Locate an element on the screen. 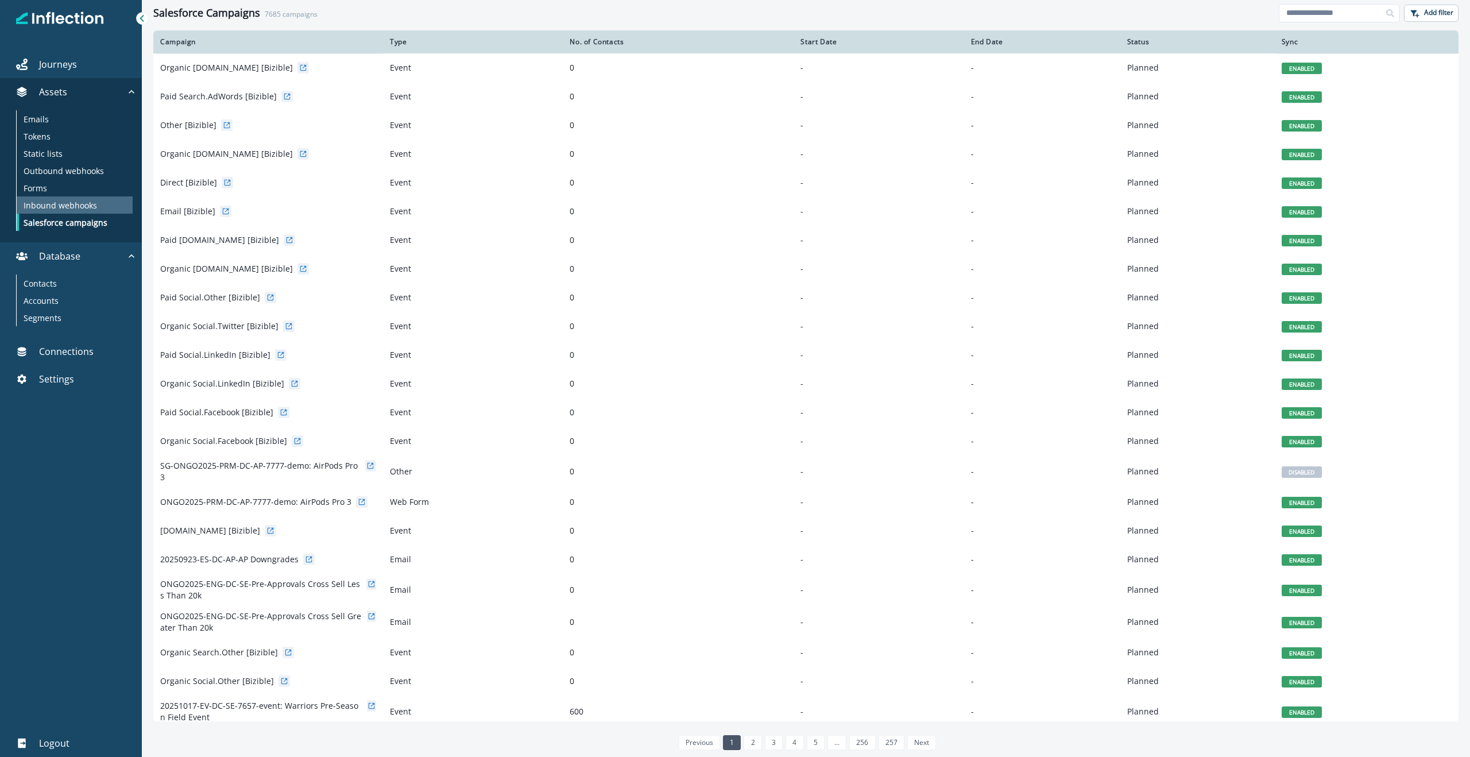 This screenshot has height=757, width=1470. td: Other is located at coordinates (473, 471).